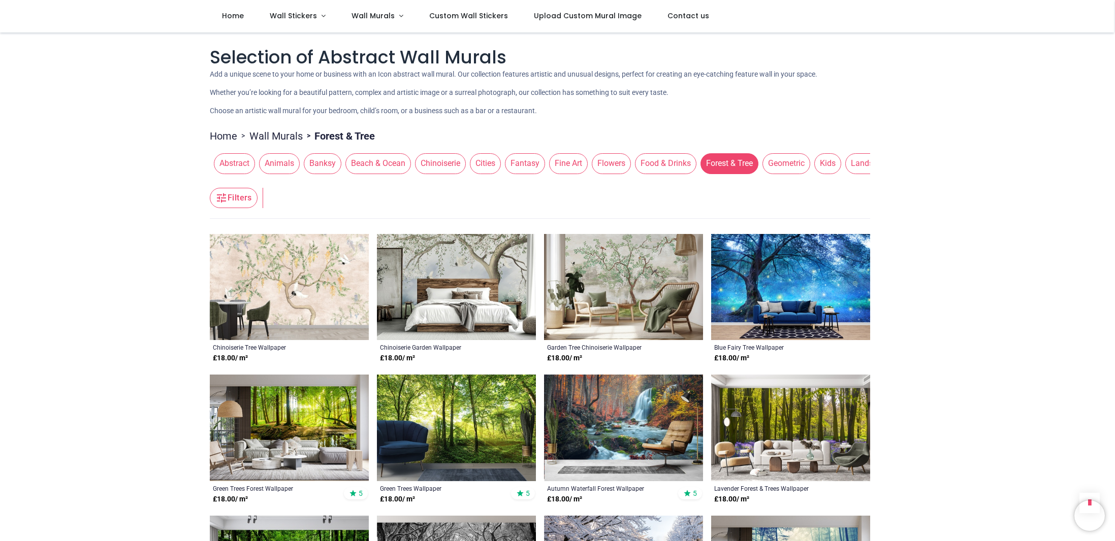  Describe the element at coordinates (323, 164) in the screenshot. I see `span: Banksy` at that location.